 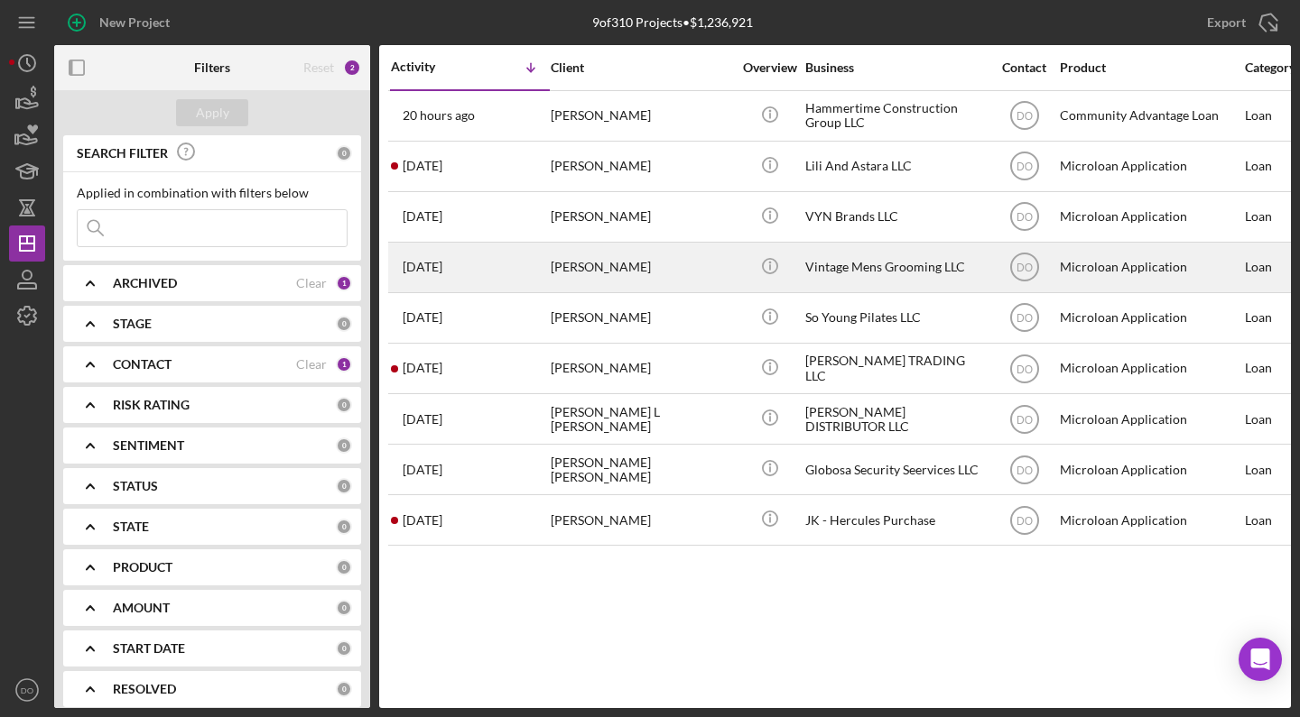 What do you see at coordinates (422, 420) in the screenshot?
I see `time: 2025-07-01 21:06` at bounding box center [422, 420].